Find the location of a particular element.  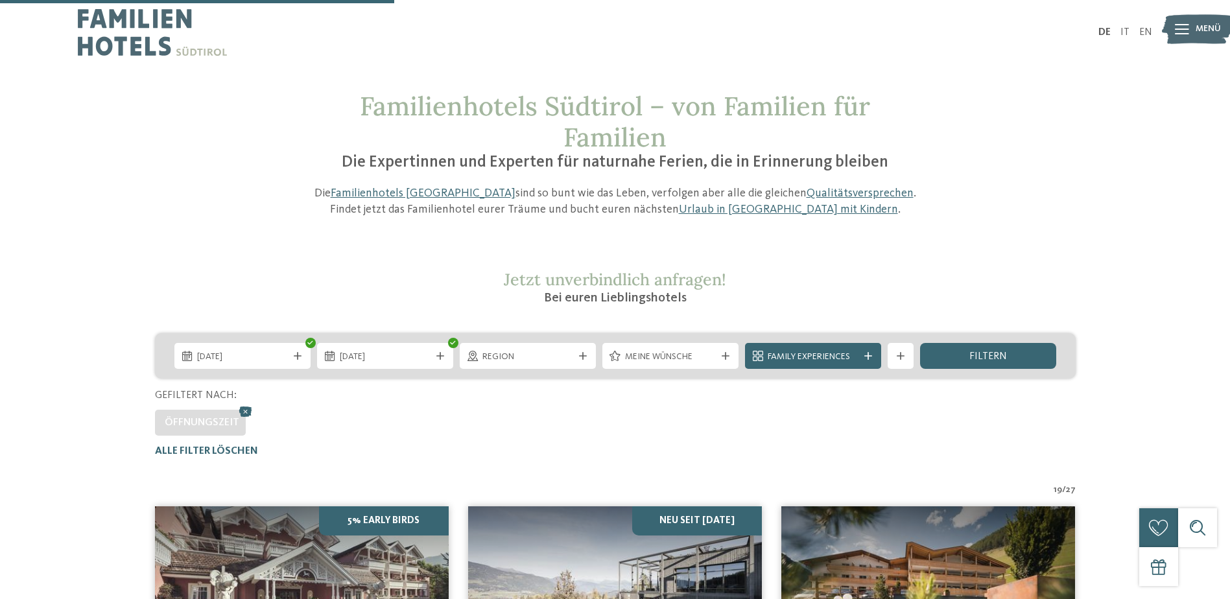

span: Meine Wünsche is located at coordinates (670, 357).